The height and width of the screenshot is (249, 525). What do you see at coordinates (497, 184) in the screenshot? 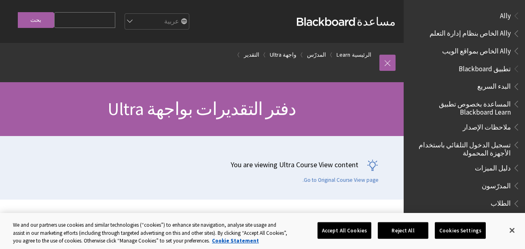
I see `span: المدرّسون` at bounding box center [497, 184].